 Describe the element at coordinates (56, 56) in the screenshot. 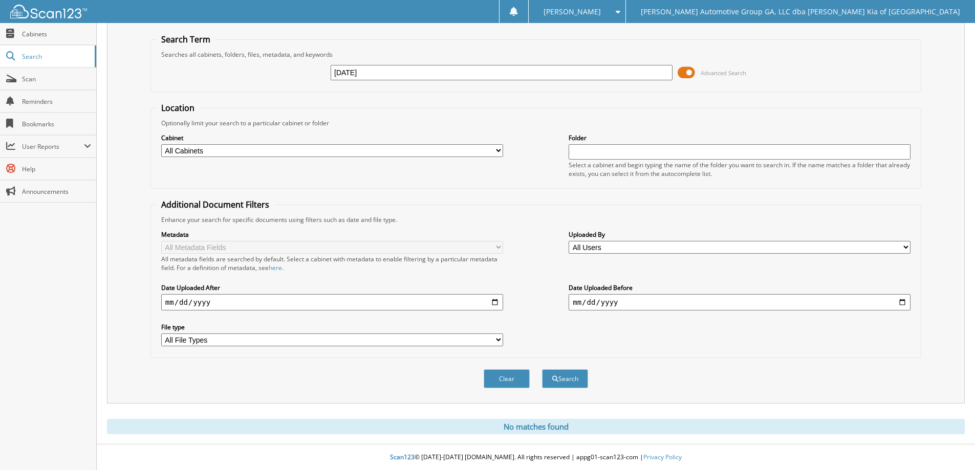

I see `span: Search` at that location.